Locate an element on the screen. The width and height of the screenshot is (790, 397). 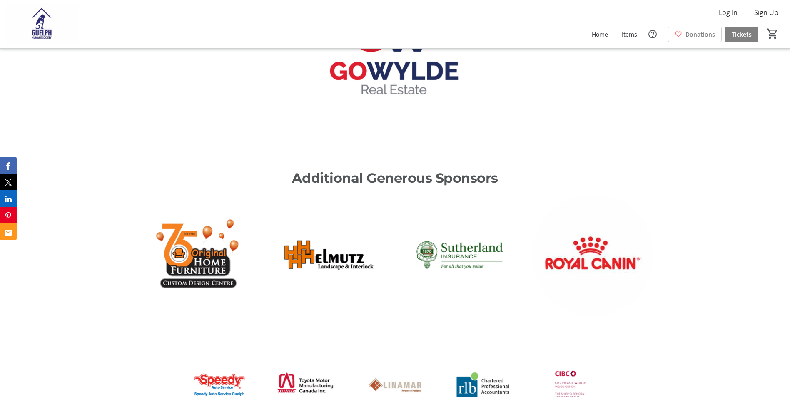
span: Items is located at coordinates (629, 34).